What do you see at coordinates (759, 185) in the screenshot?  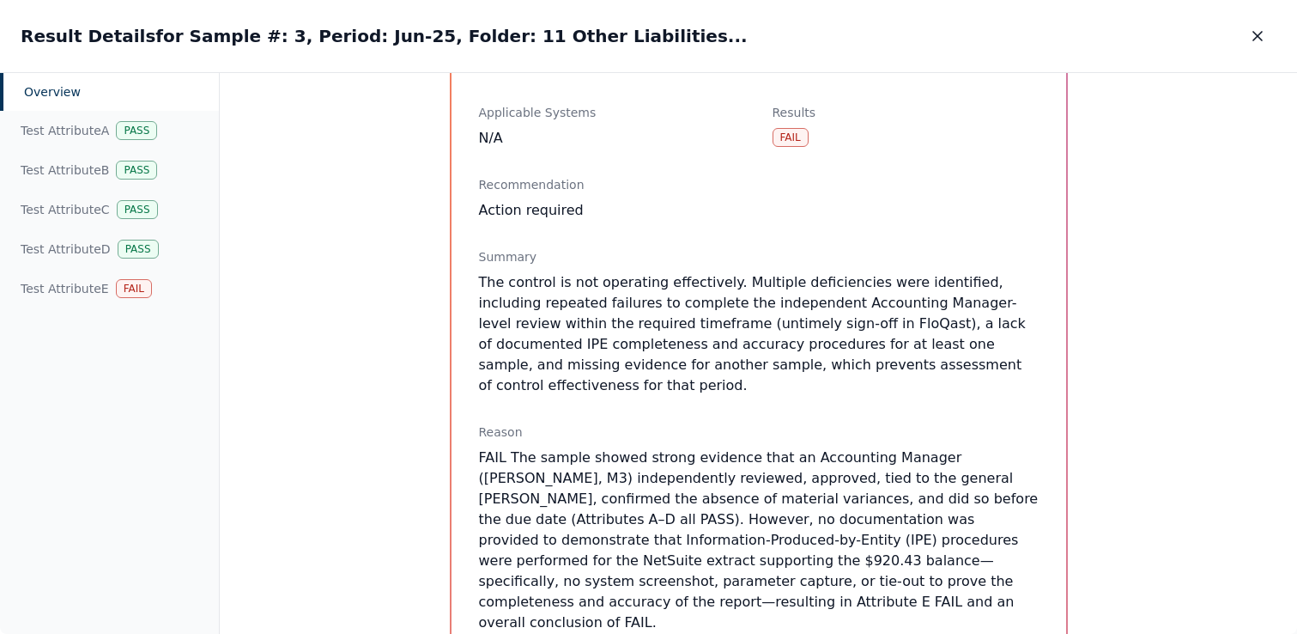 I see `div: Recommendation` at bounding box center [759, 185].